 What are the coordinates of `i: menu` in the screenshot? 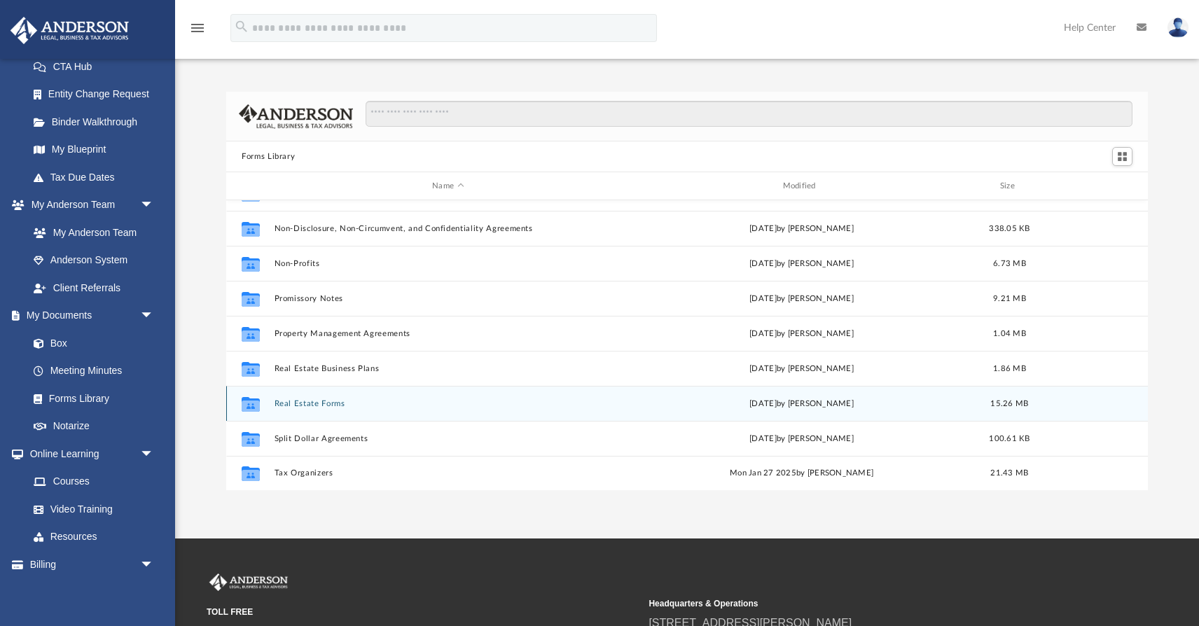 It's located at (198, 28).